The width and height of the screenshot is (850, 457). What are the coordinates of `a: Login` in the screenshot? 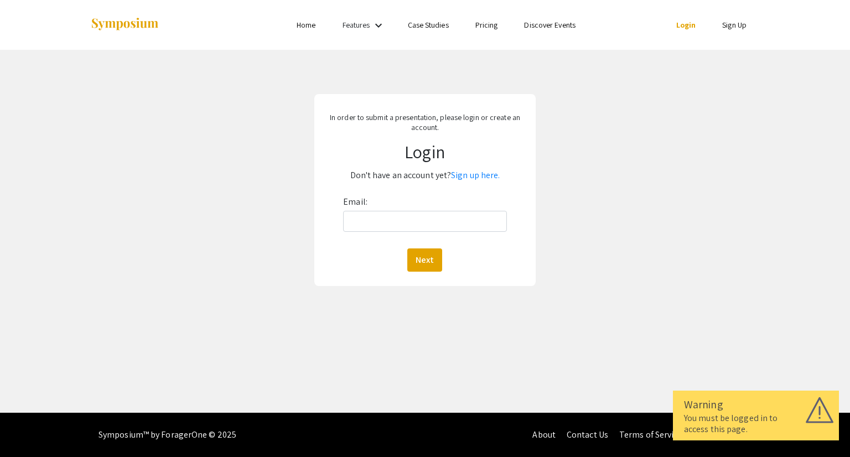 It's located at (687, 25).